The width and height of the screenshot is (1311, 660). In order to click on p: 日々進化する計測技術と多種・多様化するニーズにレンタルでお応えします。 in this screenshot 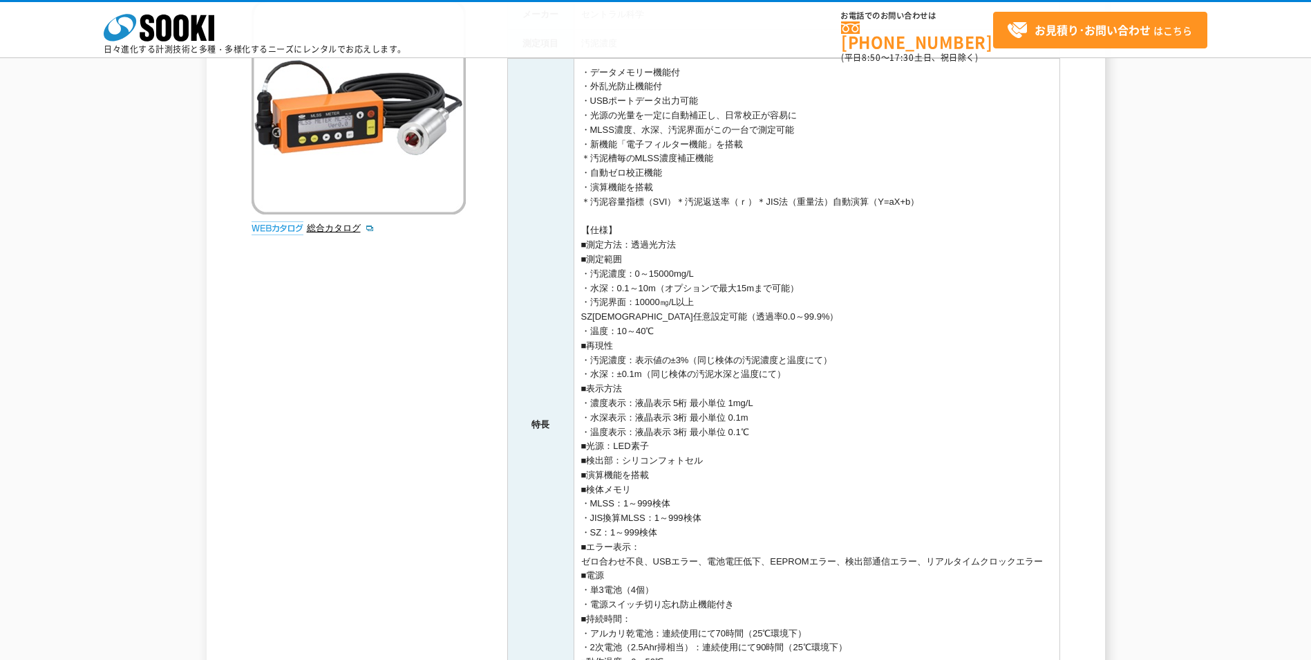, I will do `click(255, 49)`.